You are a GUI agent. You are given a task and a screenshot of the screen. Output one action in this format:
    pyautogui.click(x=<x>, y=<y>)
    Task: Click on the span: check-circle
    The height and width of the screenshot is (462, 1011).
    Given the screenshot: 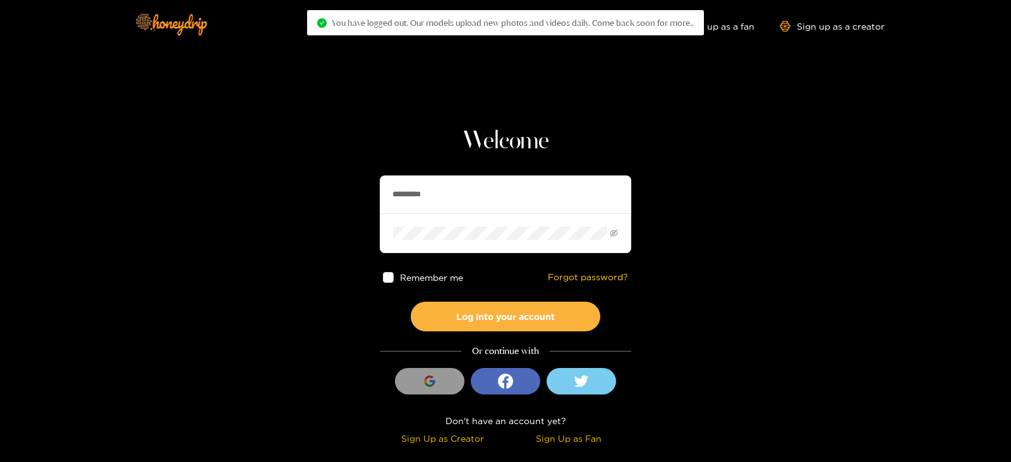 What is the action you would take?
    pyautogui.click(x=322, y=23)
    